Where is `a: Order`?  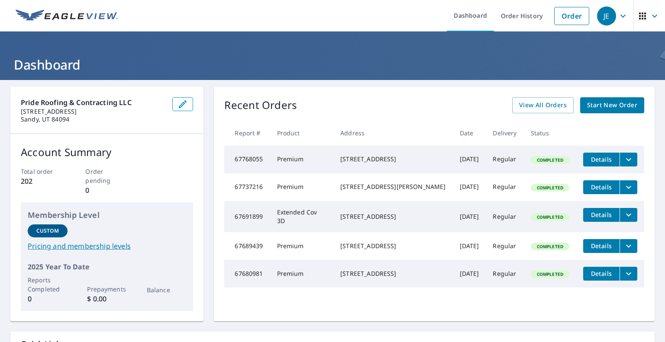
a: Order is located at coordinates (572, 16).